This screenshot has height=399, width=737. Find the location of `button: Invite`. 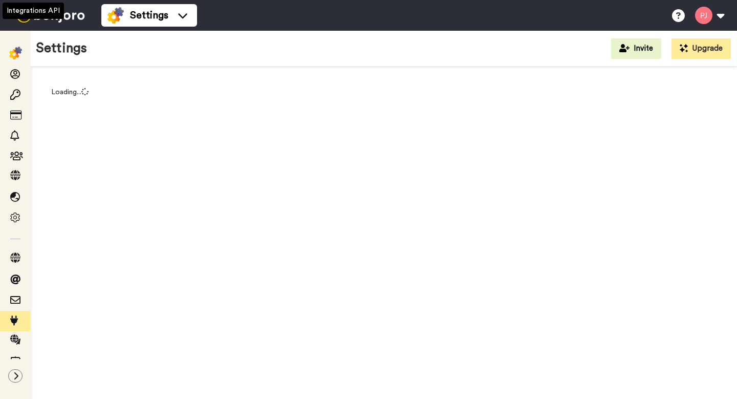

button: Invite is located at coordinates (636, 49).